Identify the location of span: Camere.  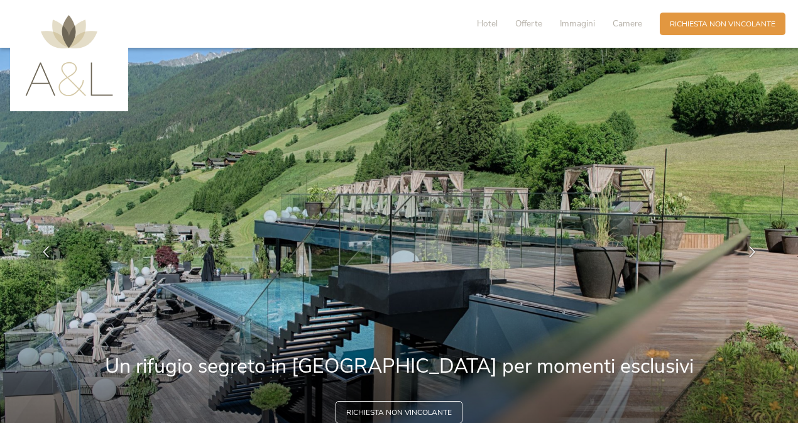
(627, 23).